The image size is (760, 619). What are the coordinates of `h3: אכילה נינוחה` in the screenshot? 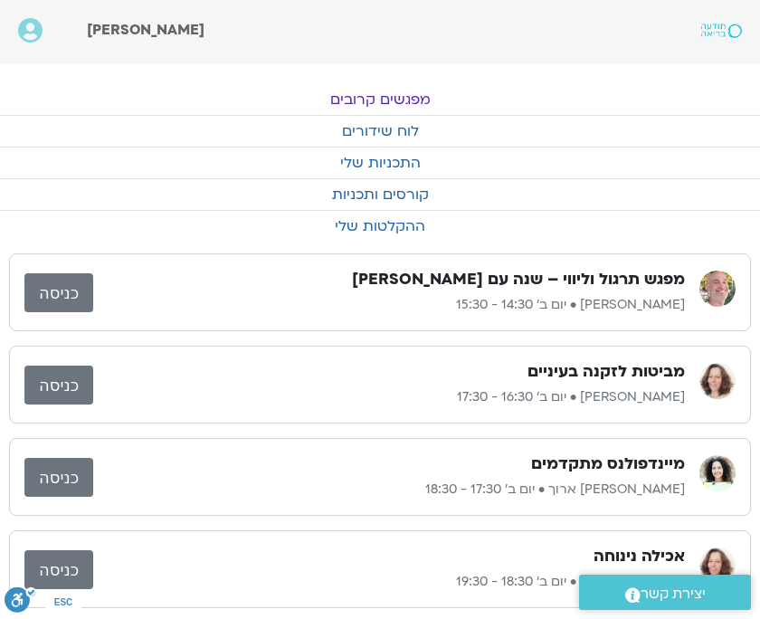 It's located at (639, 557).